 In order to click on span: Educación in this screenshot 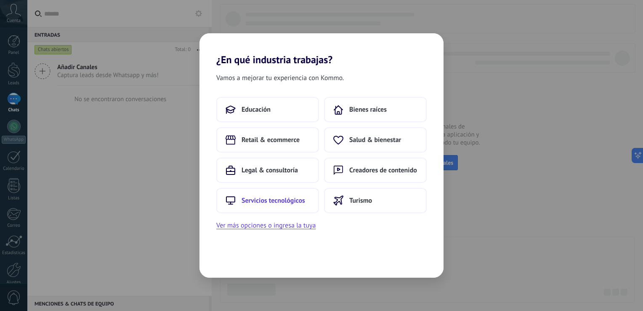, I will do `click(256, 109)`.